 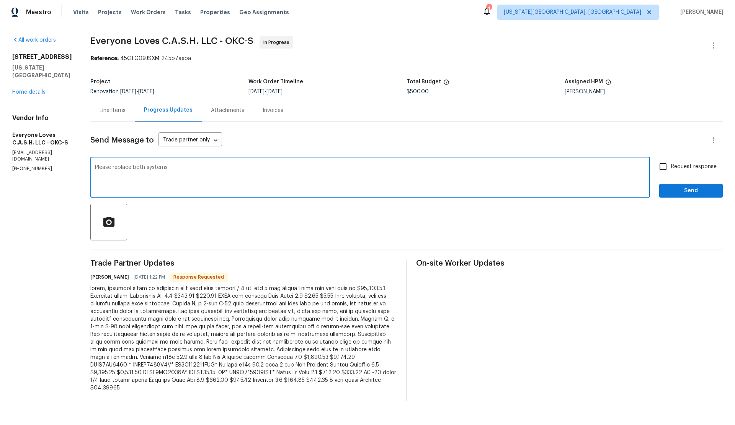 I want to click on span: The total cost of line items that have been proposed by Opendoor. This sum includes line items th..., so click(x=446, y=84).